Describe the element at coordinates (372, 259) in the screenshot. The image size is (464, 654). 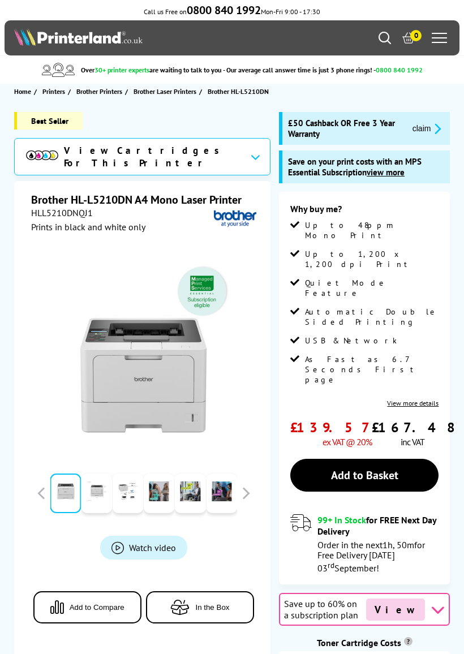
I see `span: Up to 1,200 x 1,200 dpi Print` at that location.